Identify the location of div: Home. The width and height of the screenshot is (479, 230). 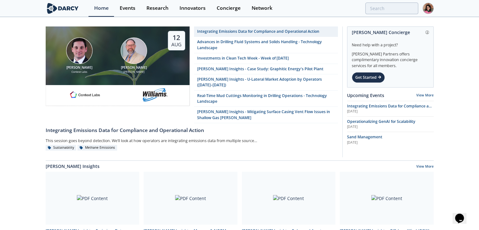
(101, 8).